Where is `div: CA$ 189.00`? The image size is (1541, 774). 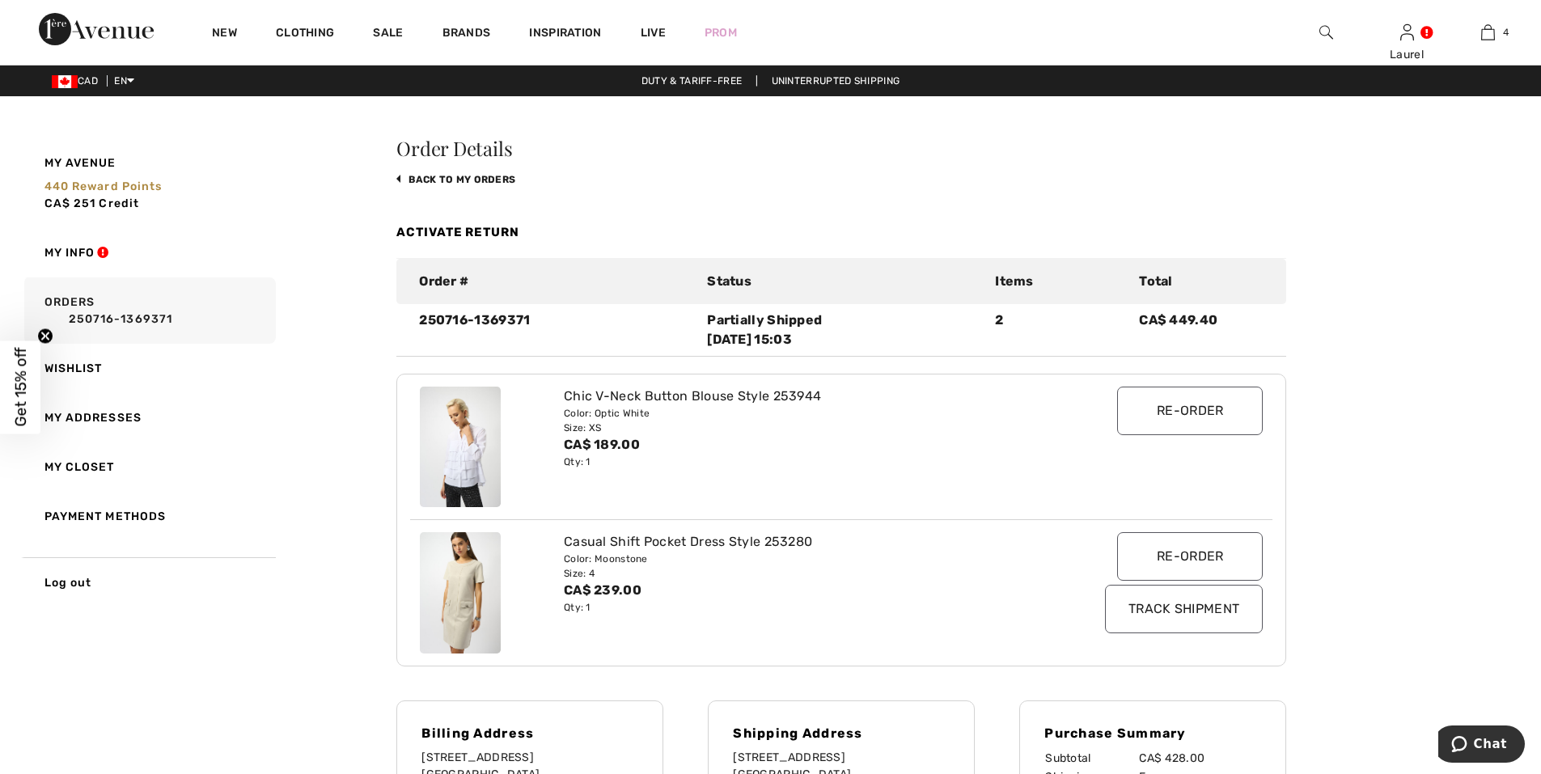 div: CA$ 189.00 is located at coordinates (806, 445).